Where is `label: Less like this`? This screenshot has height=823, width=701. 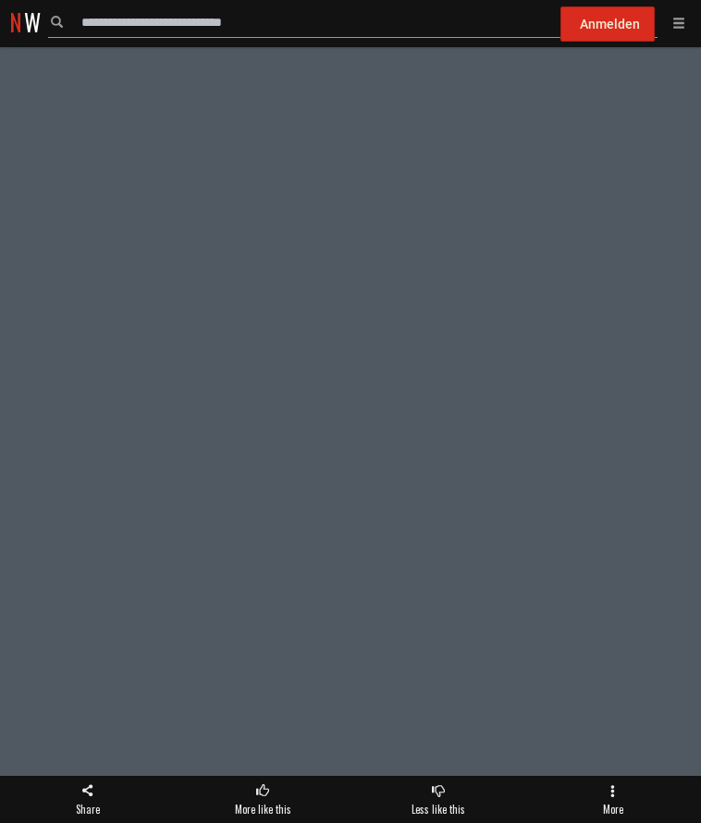
label: Less like this is located at coordinates (438, 809).